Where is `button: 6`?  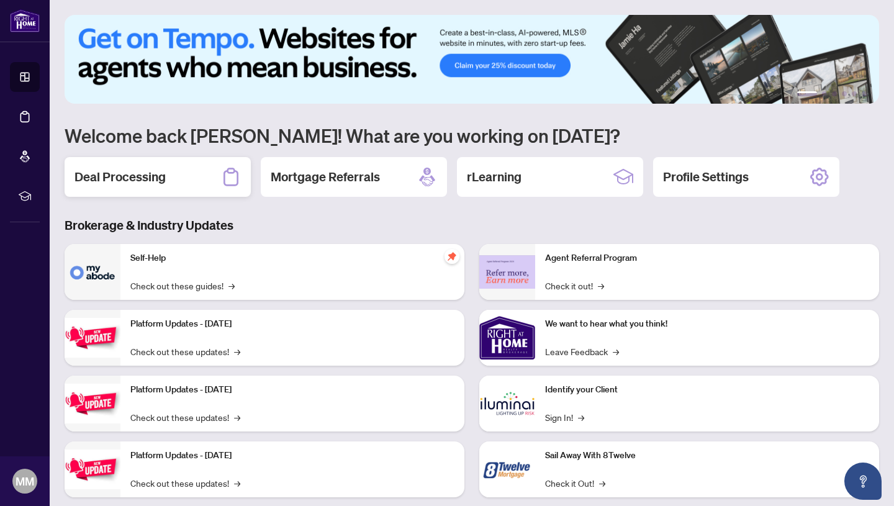
button: 6 is located at coordinates (864, 94).